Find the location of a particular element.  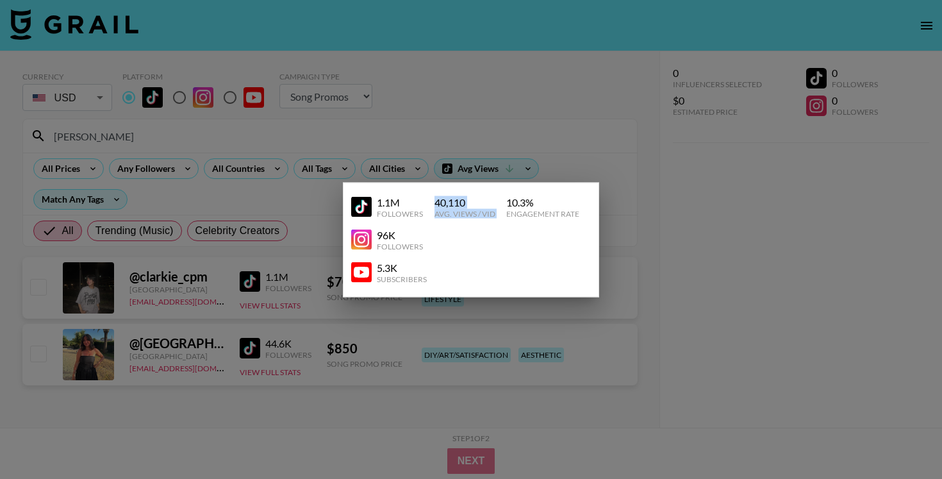

div: Subscribers is located at coordinates (402, 278).